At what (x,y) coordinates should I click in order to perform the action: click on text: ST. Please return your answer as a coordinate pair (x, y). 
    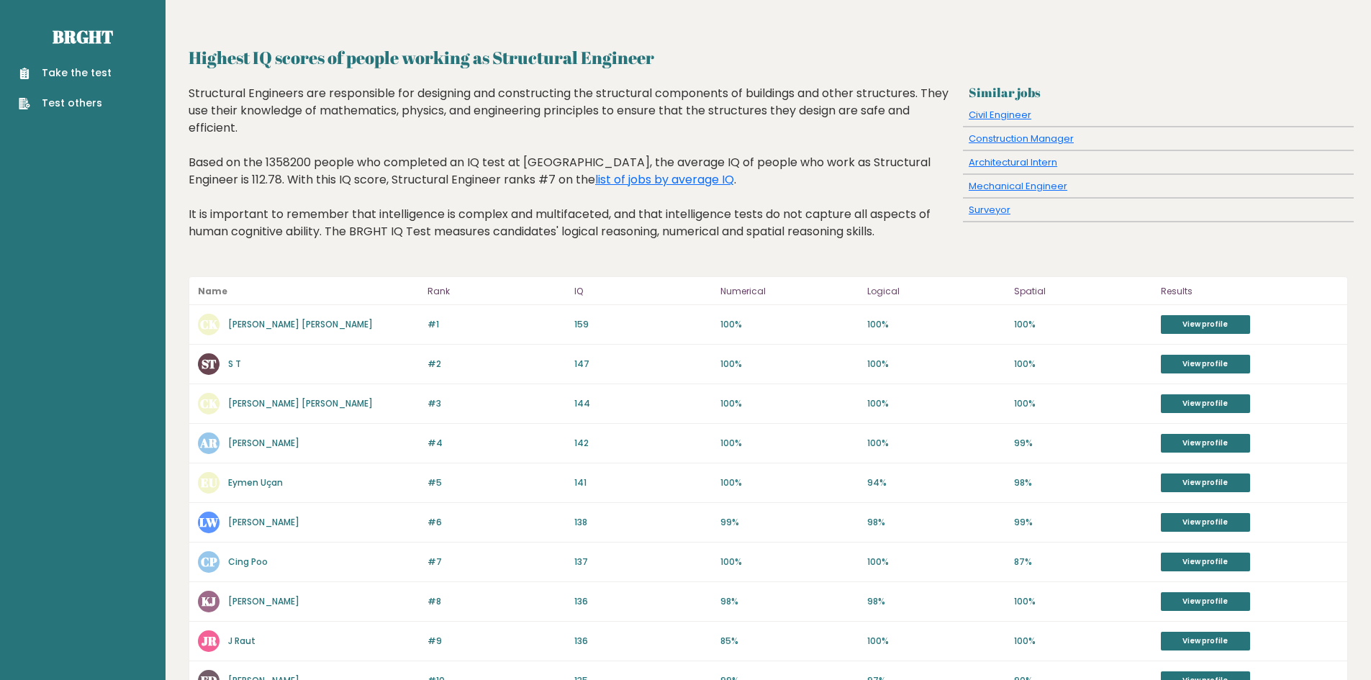
    Looking at the image, I should click on (209, 364).